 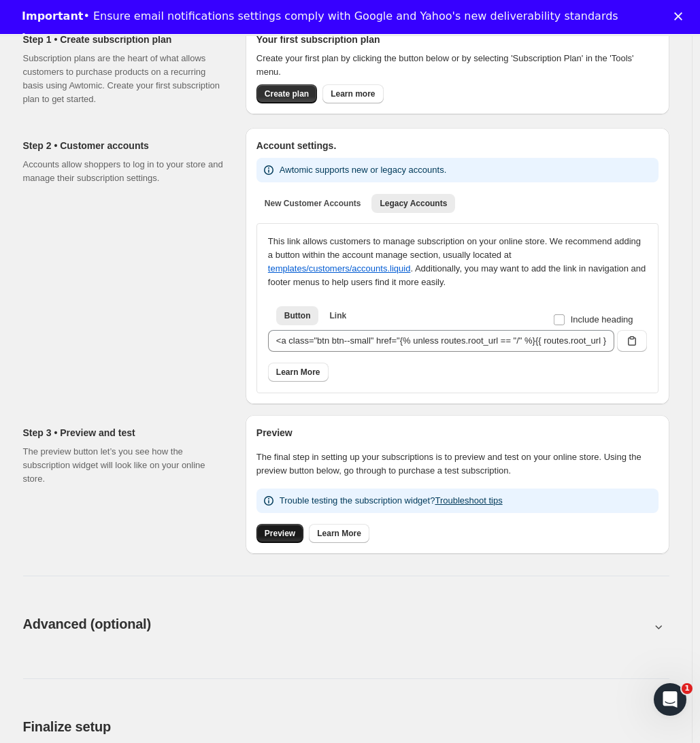 What do you see at coordinates (313, 203) in the screenshot?
I see `span: New Customer Accounts` at bounding box center [313, 203].